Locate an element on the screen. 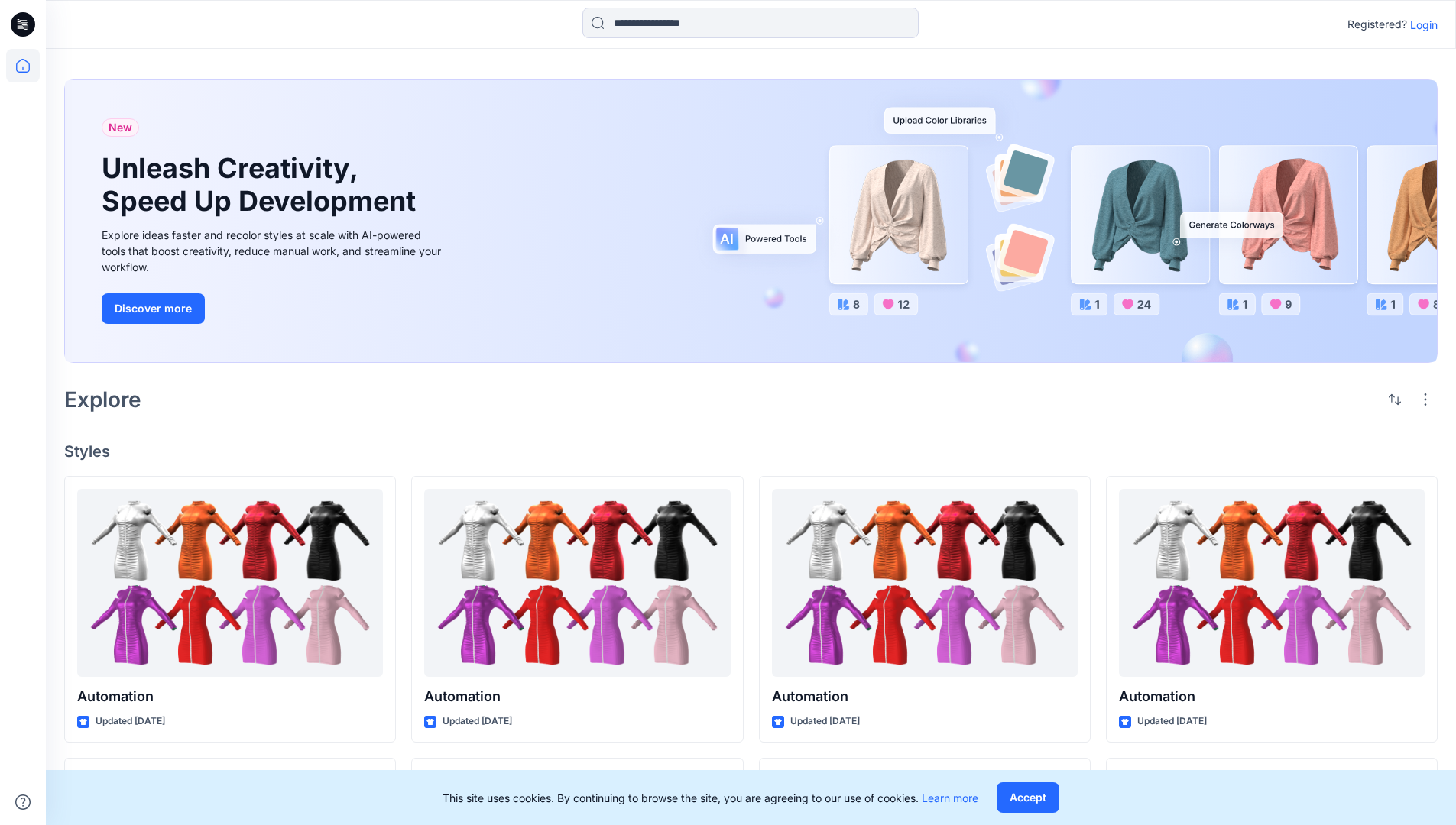  p: Registered? is located at coordinates (1377, 24).